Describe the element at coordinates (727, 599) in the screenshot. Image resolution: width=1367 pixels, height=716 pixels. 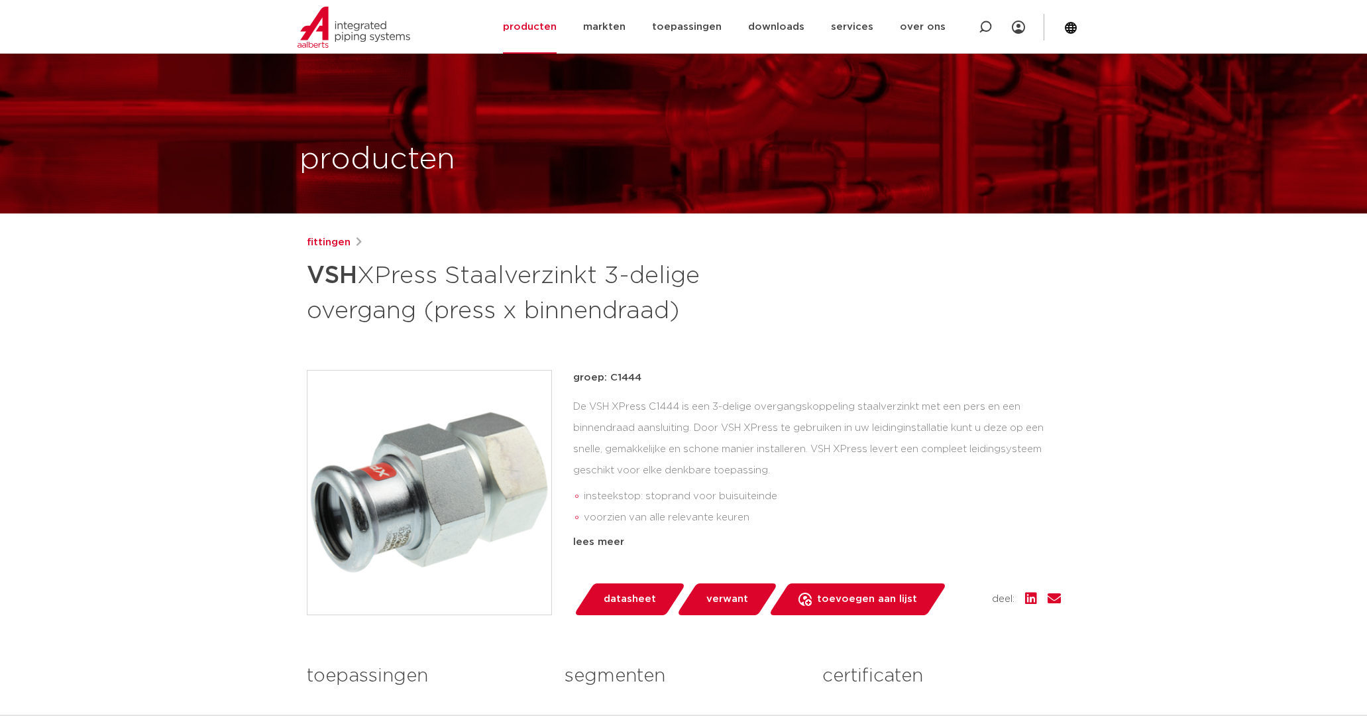
I see `a: verwant` at that location.